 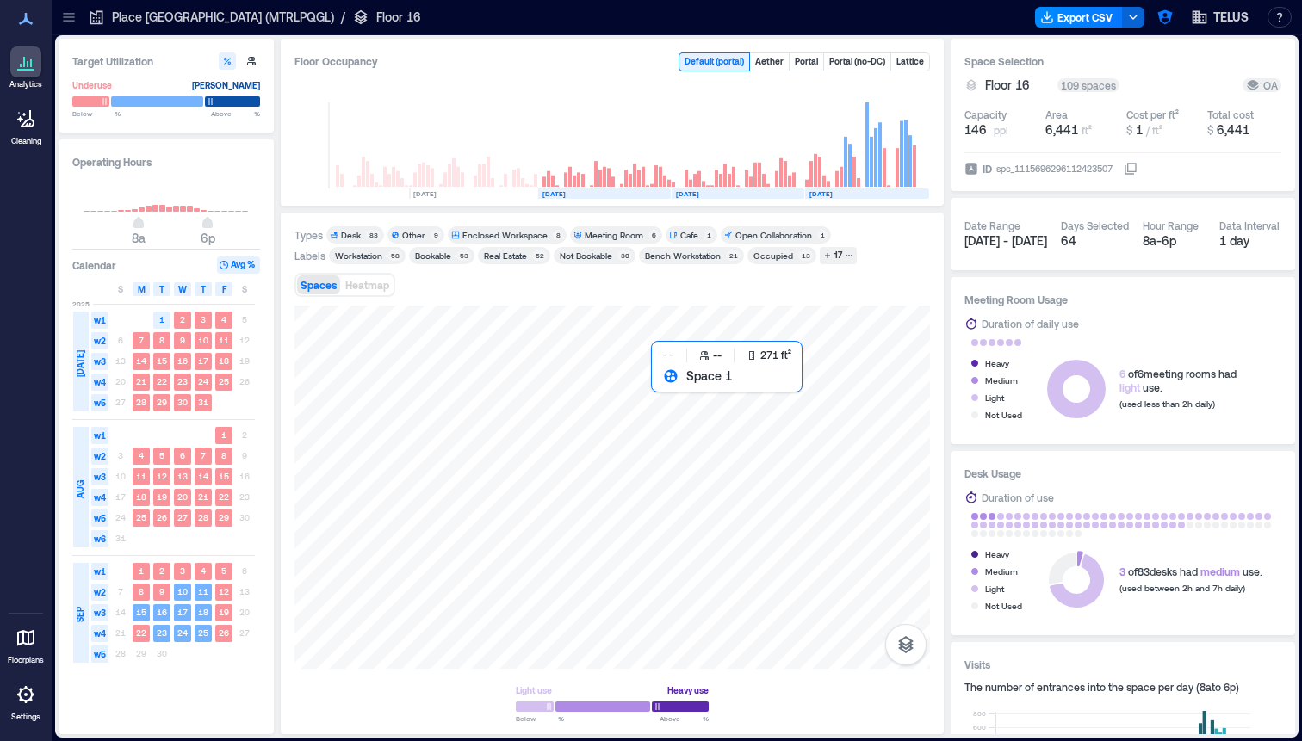 What do you see at coordinates (203, 402) in the screenshot?
I see `text: 31` at bounding box center [203, 402].